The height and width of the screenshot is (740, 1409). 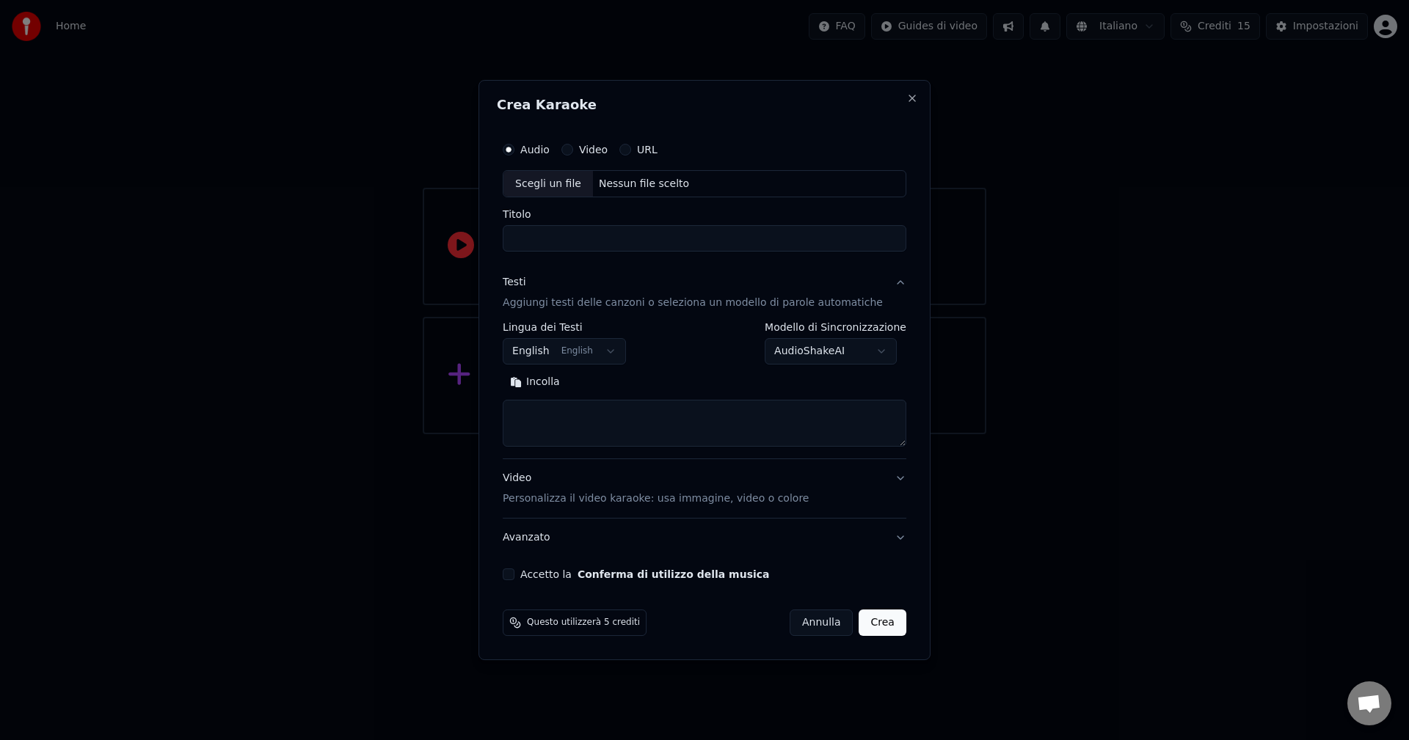 What do you see at coordinates (835, 328) in the screenshot?
I see `label: Modello di Sincronizzazione` at bounding box center [835, 328].